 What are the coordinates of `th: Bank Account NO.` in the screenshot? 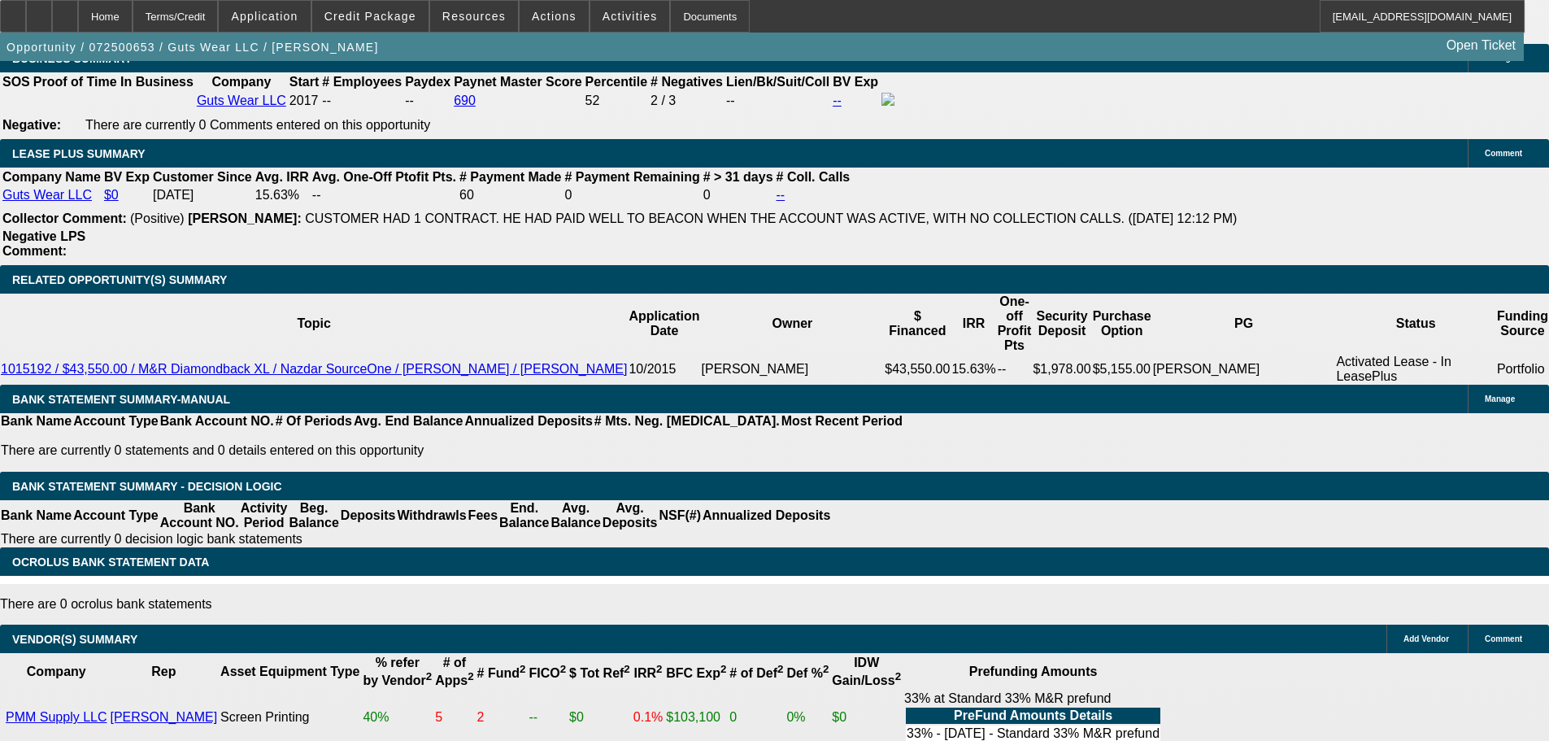 It's located at (199, 516).